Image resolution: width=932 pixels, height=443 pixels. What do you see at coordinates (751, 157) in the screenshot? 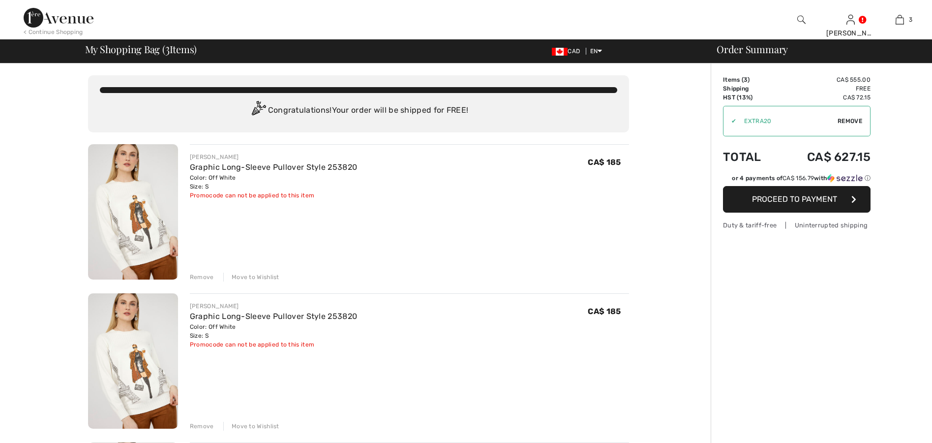
I see `td: Total` at bounding box center [751, 157].